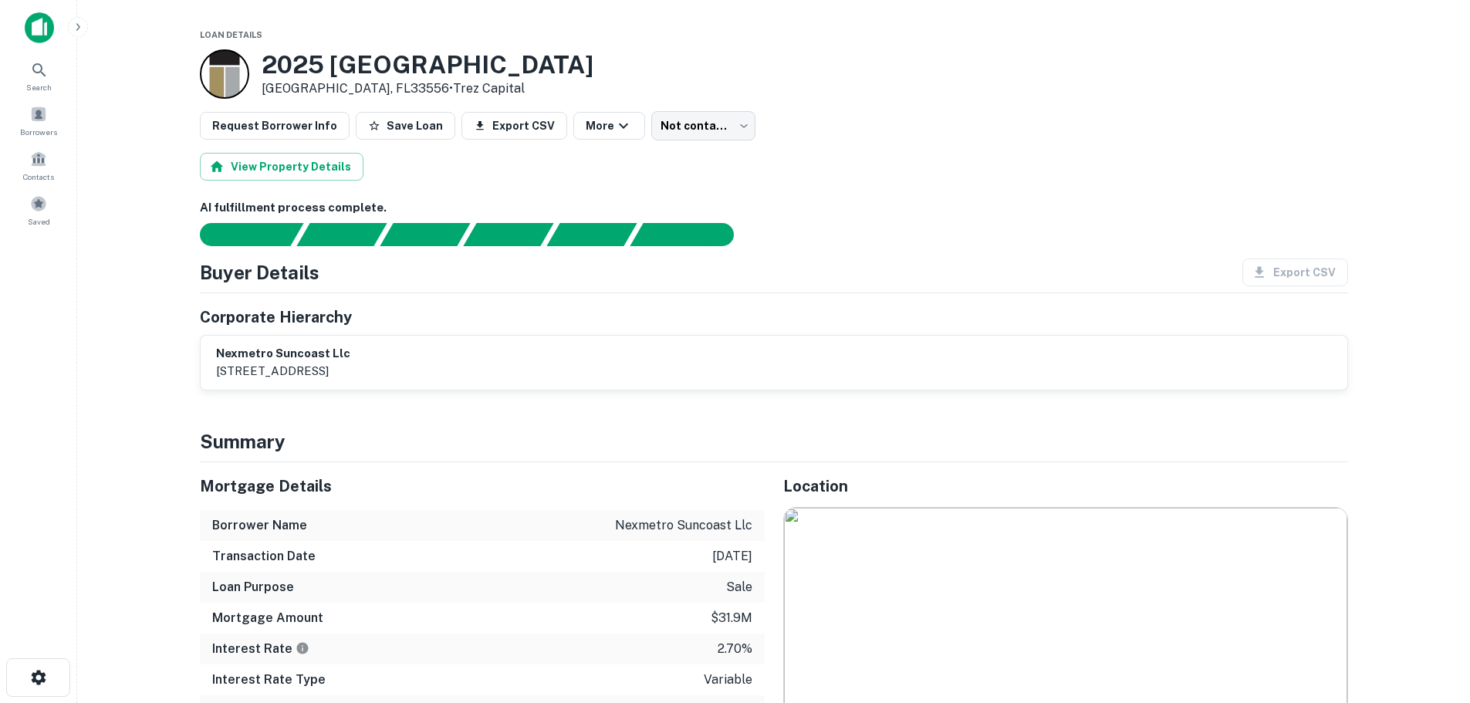 The width and height of the screenshot is (1470, 703). What do you see at coordinates (39, 76) in the screenshot?
I see `a: Search` at bounding box center [39, 76].